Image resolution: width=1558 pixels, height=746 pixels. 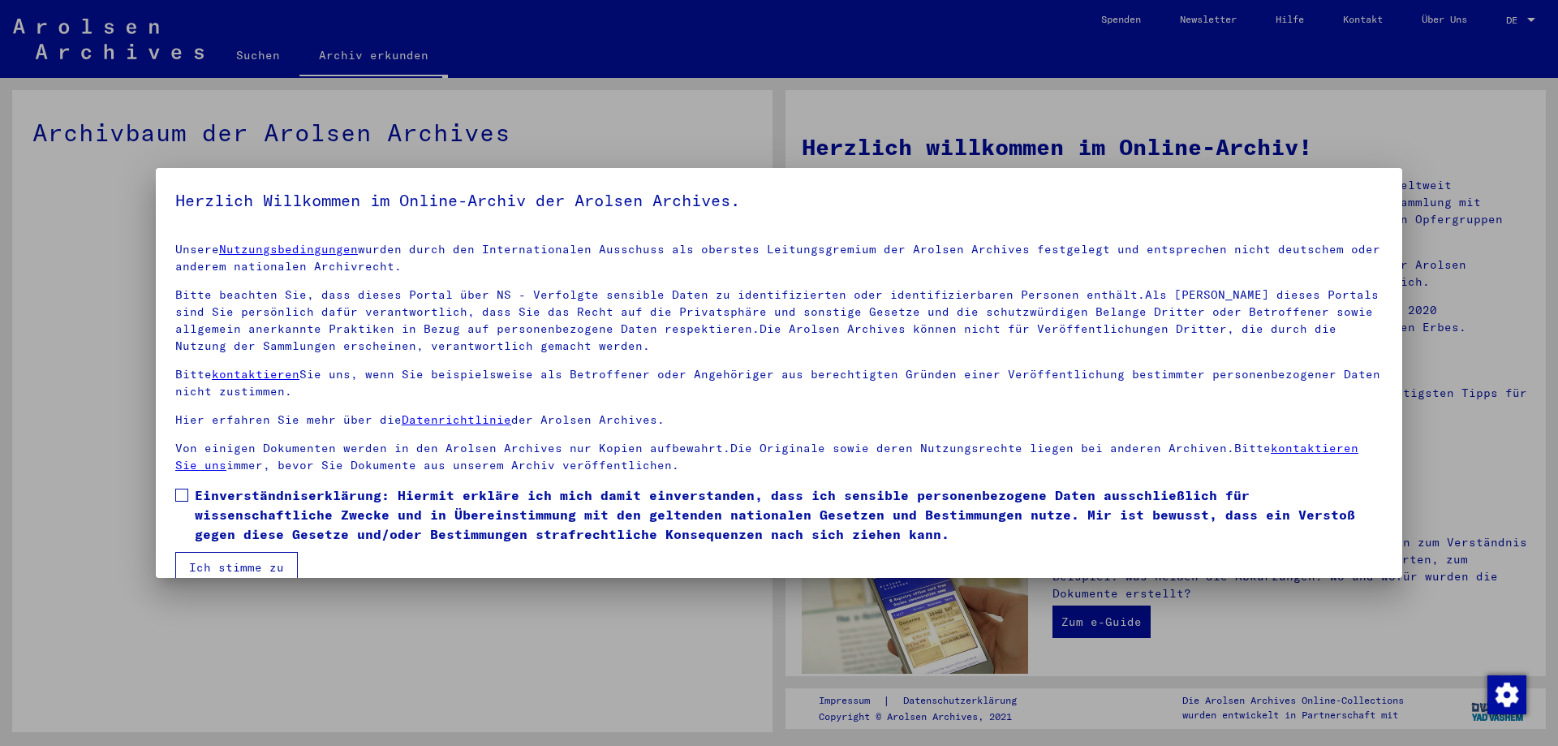 I want to click on p: Unsere wurden durch den Internationalen Ausschuss als oberstes Leitungsgremium der Arolsen Archiv..., so click(x=779, y=258).